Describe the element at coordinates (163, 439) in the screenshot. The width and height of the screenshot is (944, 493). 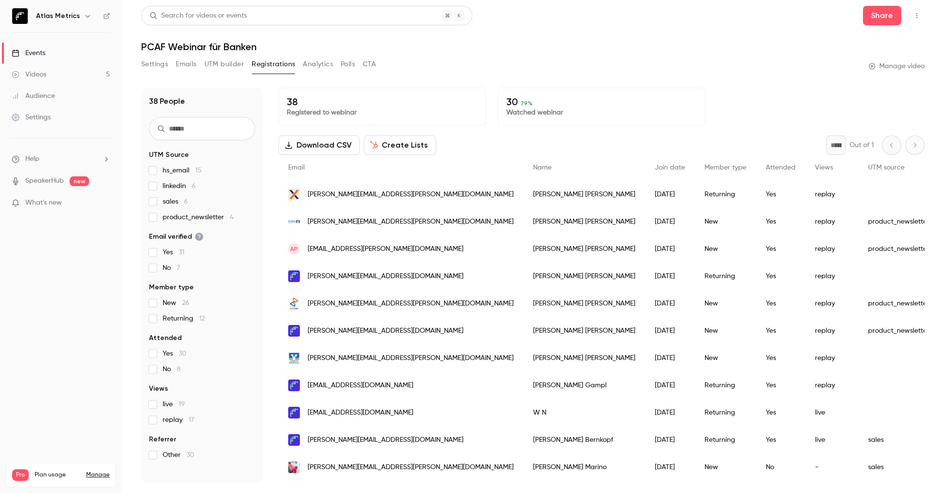
I see `span: Referrer` at that location.